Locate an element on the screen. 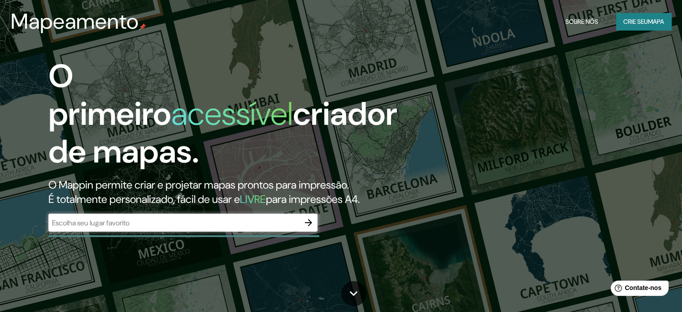 Image resolution: width=682 pixels, height=312 pixels. button: Crie seumapa is located at coordinates (643, 22).